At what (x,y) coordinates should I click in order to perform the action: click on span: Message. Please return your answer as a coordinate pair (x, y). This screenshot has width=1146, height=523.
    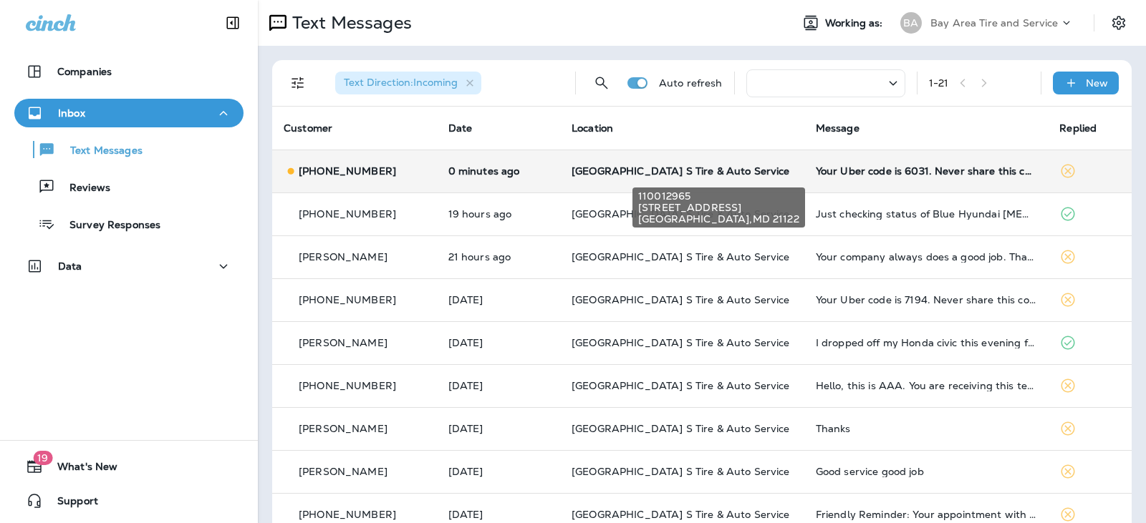
    Looking at the image, I should click on (837, 128).